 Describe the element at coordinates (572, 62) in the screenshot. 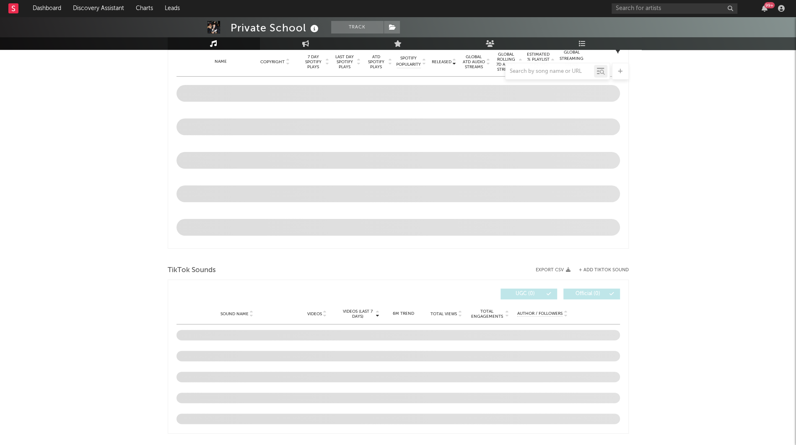

I see `div: Global Streaming Trend (Last 60D)` at that location.